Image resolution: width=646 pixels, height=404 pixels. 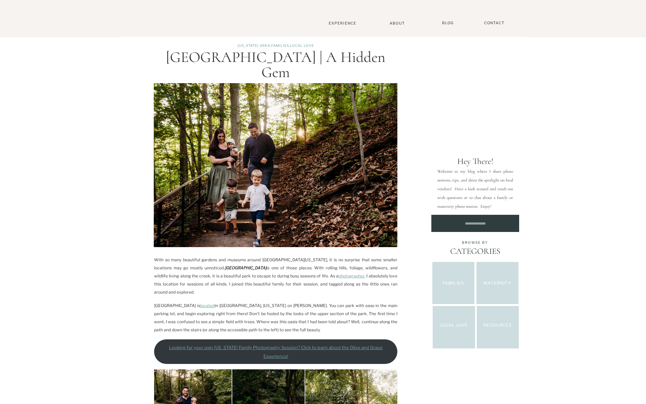 What do you see at coordinates (207, 305) in the screenshot?
I see `a: located` at bounding box center [207, 305].